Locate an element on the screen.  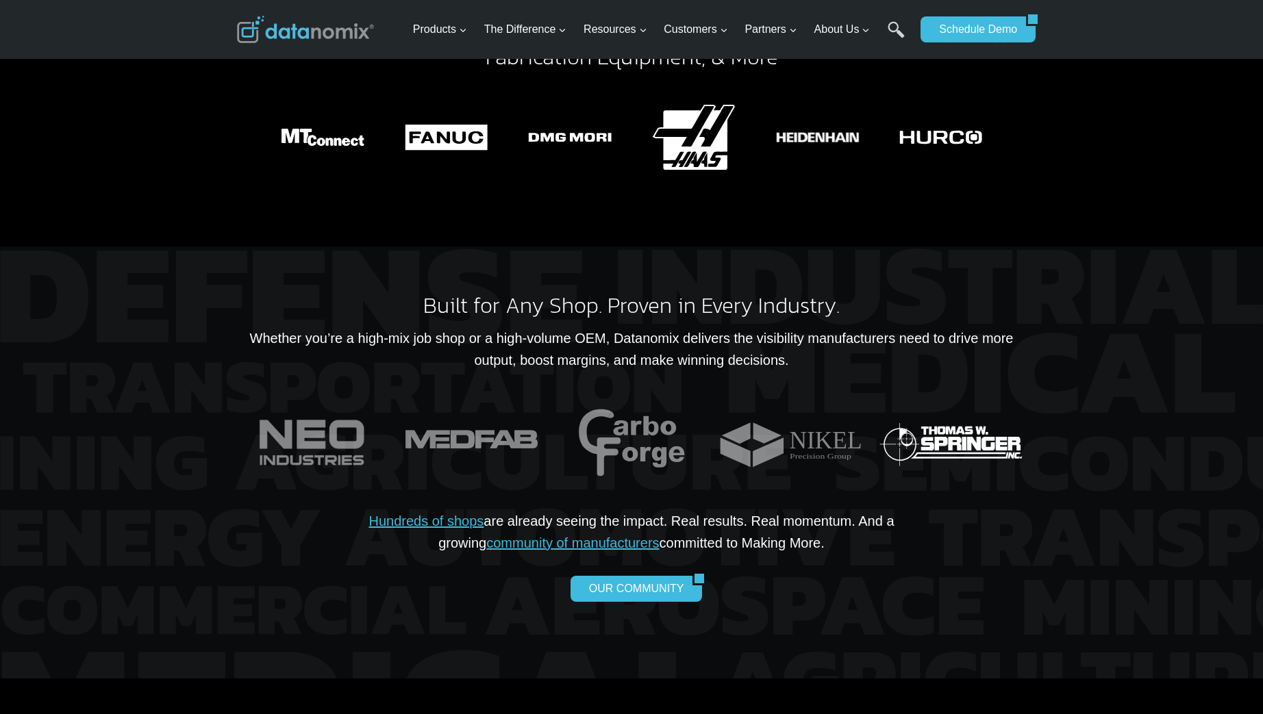
img: Datanomix Production Monitoring Software + Hurco is located at coordinates (941, 137).